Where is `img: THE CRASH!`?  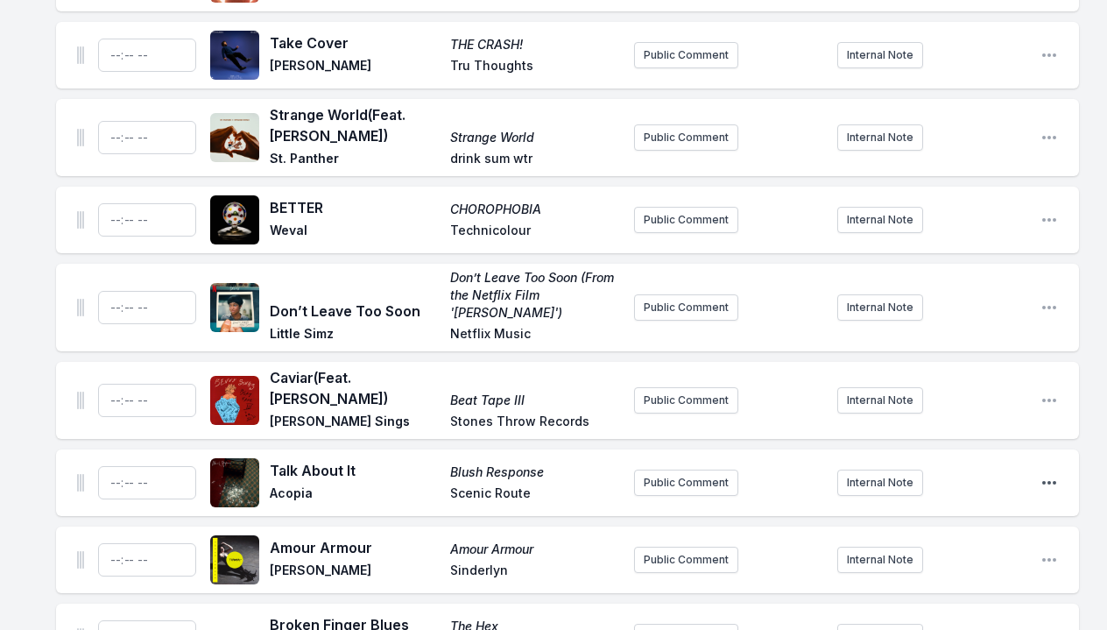
img: THE CRASH! is located at coordinates (235, 55).